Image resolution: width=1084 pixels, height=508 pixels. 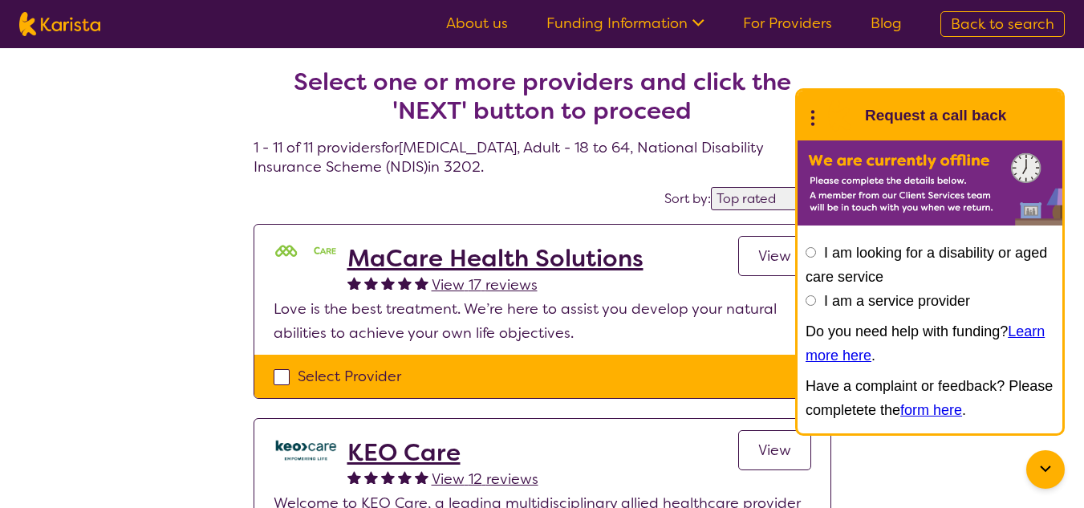 What do you see at coordinates (542, 321) in the screenshot?
I see `p: Love is the best treatment. We’re here to assist you develop your natural abilities to achieve yo...` at bounding box center [542, 321].